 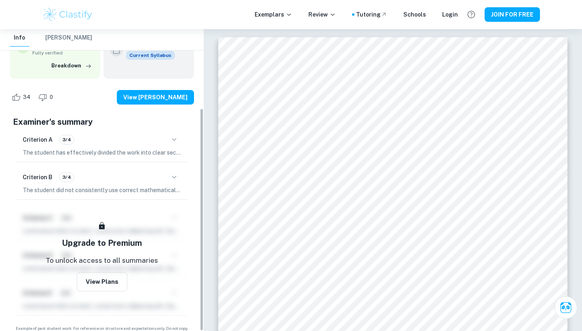 What do you see at coordinates (450, 15) in the screenshot?
I see `a: Login` at bounding box center [450, 15].